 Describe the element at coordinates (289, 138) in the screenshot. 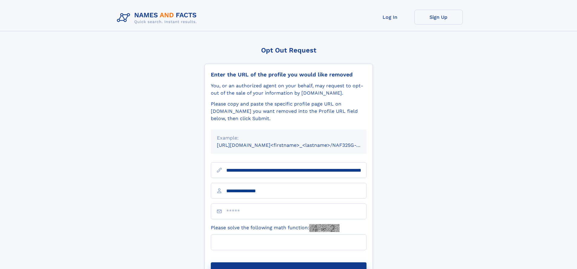

I see `div: Example:` at that location.